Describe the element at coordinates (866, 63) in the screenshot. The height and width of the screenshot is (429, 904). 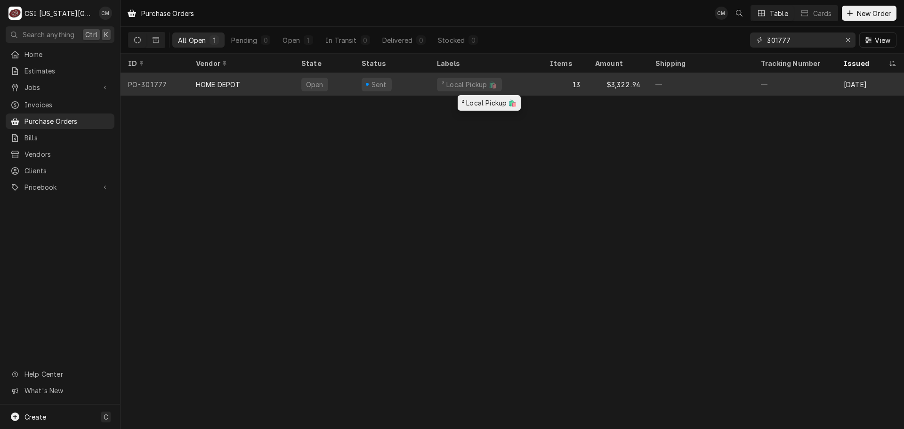
I see `div: Issued` at that location.